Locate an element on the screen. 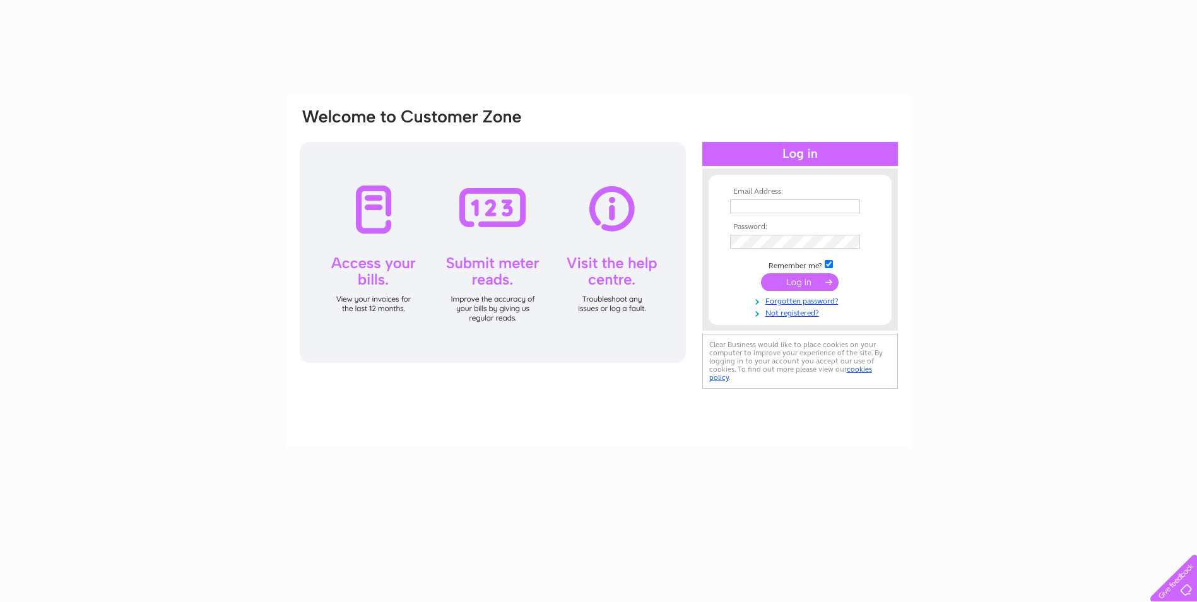 The height and width of the screenshot is (602, 1197). th: Email Address: is located at coordinates (800, 192).